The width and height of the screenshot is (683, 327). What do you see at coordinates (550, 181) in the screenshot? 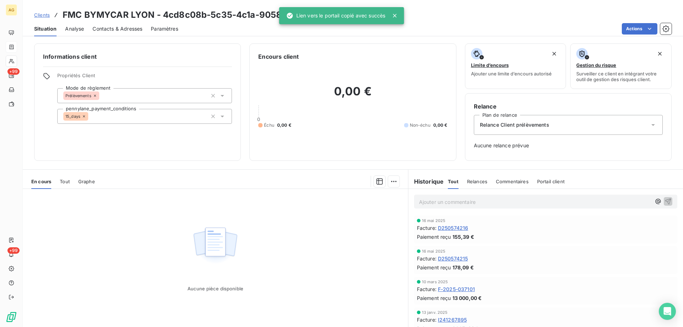
I see `span: Portail client` at bounding box center [550, 181].